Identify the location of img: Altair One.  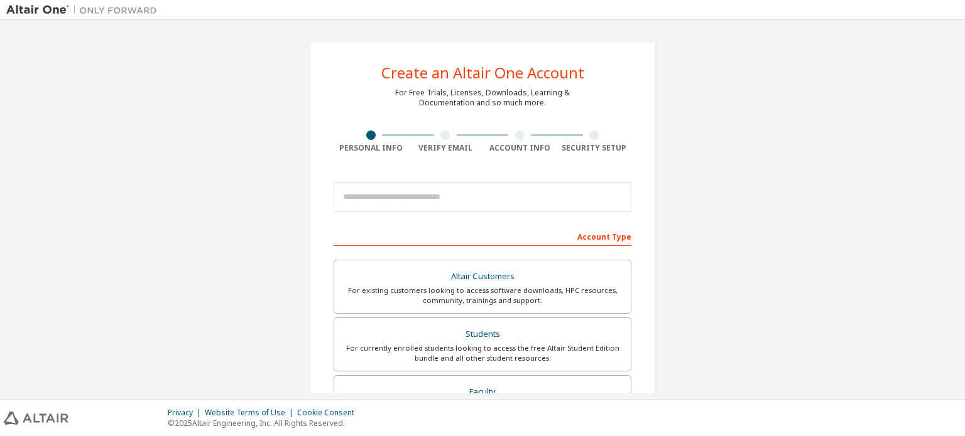
(85, 10).